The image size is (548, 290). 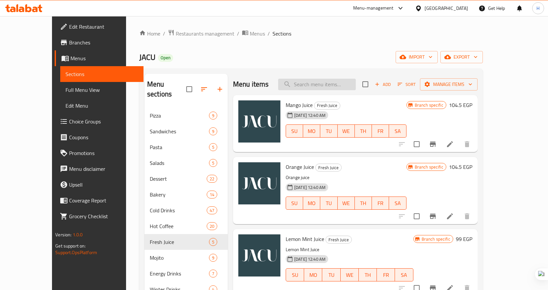 I want to click on div: Pasta, so click(x=179, y=147).